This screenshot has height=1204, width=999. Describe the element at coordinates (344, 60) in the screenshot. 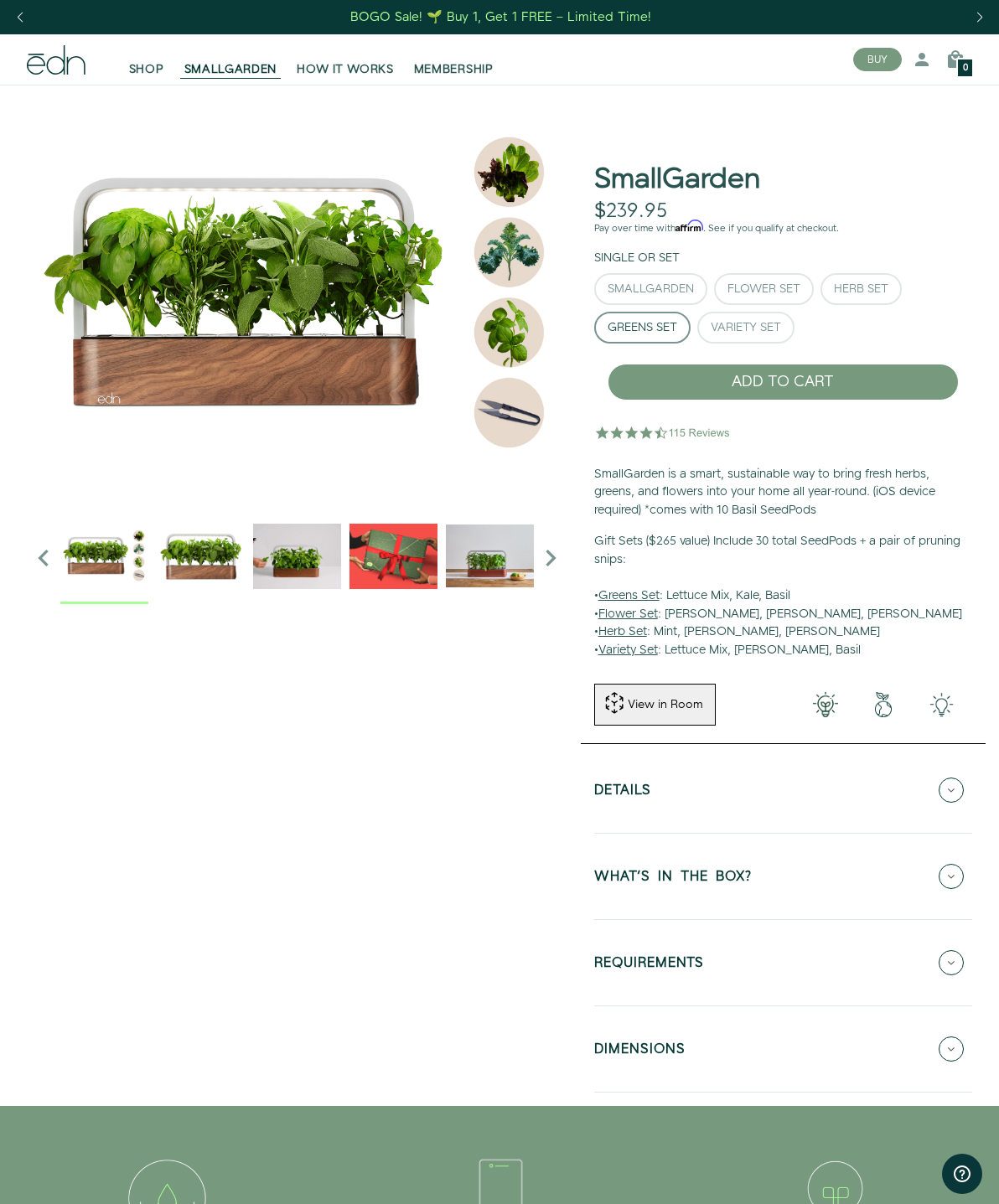

I see `a: HOW IT WORKS` at that location.